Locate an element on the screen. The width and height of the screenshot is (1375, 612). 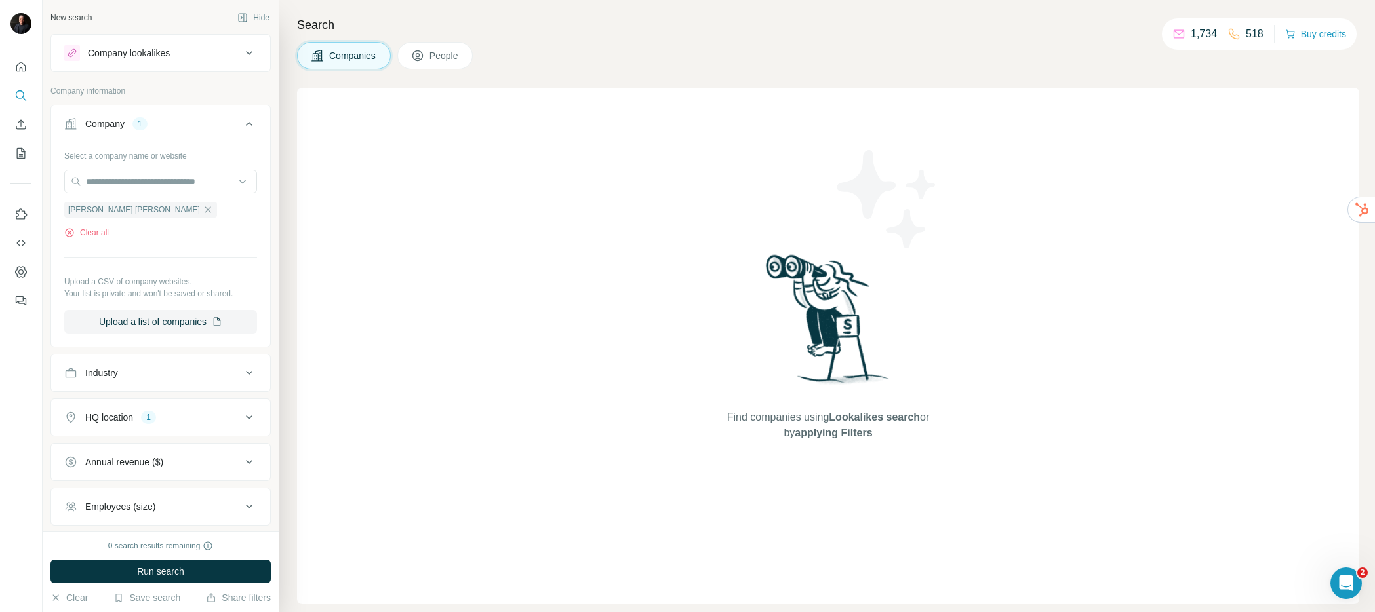
button: Company lookalikes is located at coordinates (161, 53).